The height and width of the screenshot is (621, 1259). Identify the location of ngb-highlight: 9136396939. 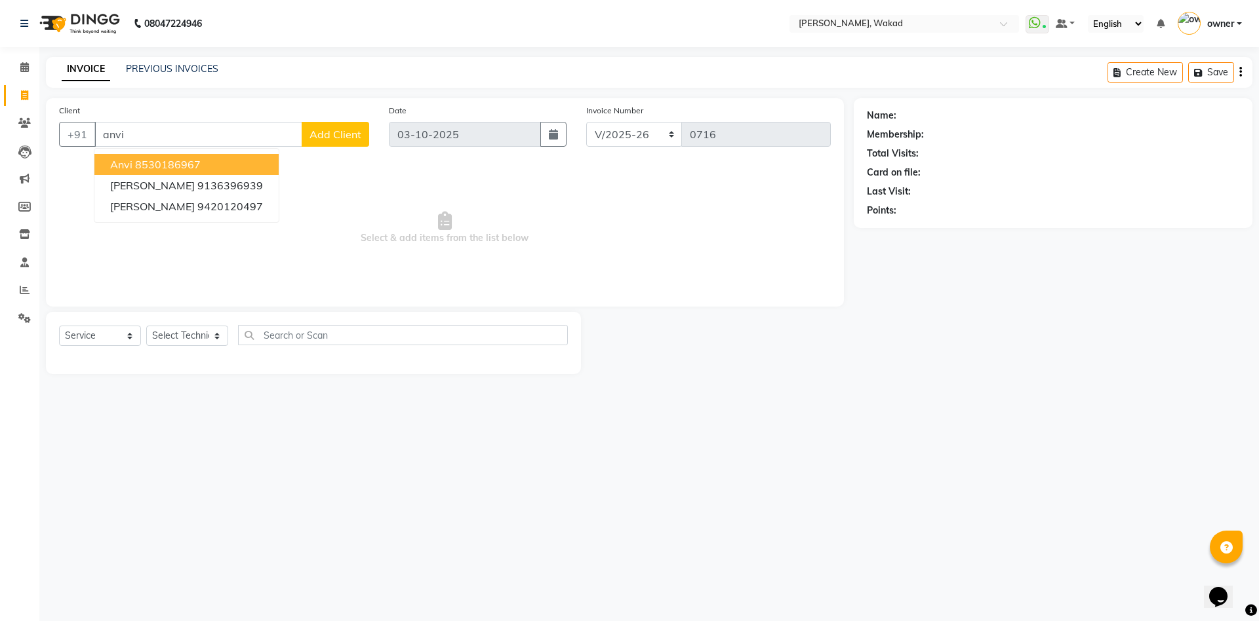
(230, 186).